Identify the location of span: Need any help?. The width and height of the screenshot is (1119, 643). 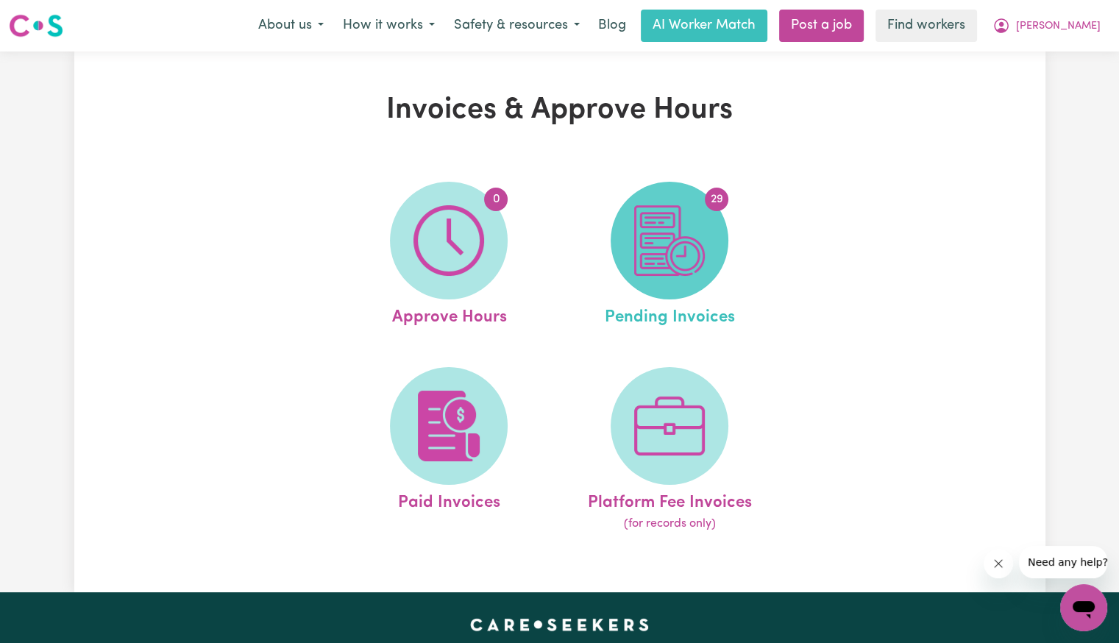
(49, 16).